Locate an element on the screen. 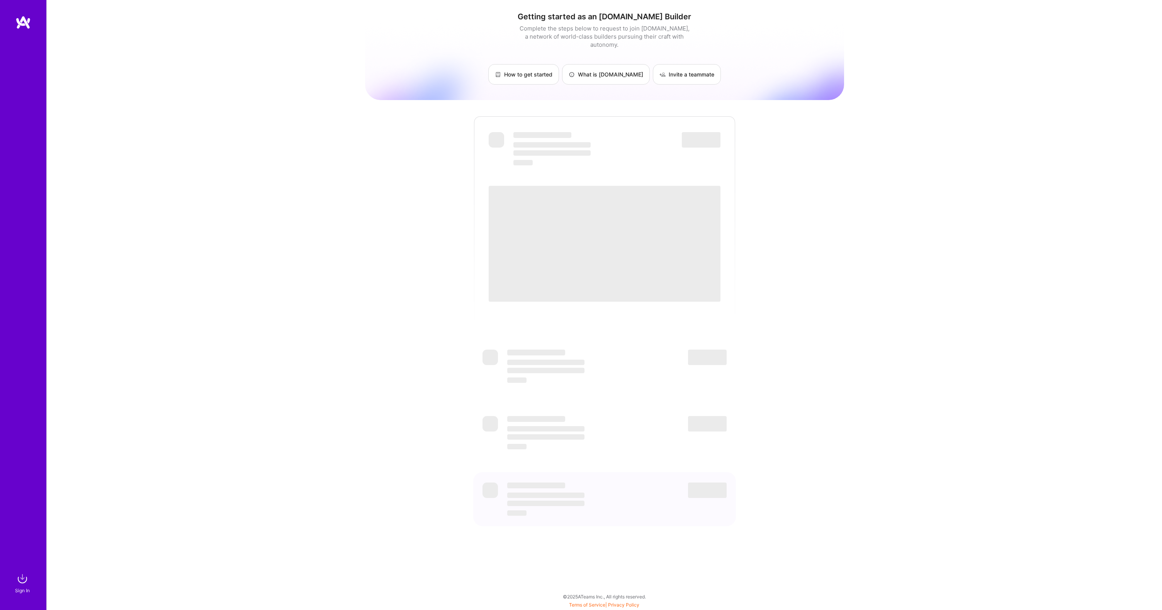  img: Invite a teammate is located at coordinates (663, 75).